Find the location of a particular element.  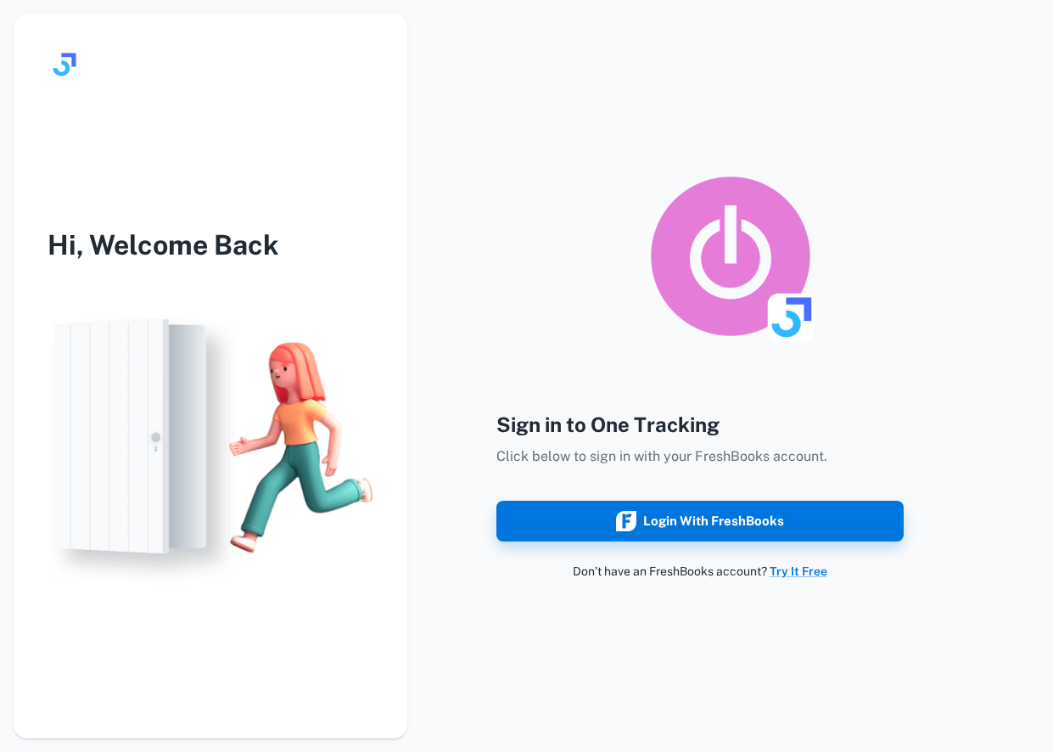

p: Click below to sign in with your FreshBooks account. is located at coordinates (700, 456).